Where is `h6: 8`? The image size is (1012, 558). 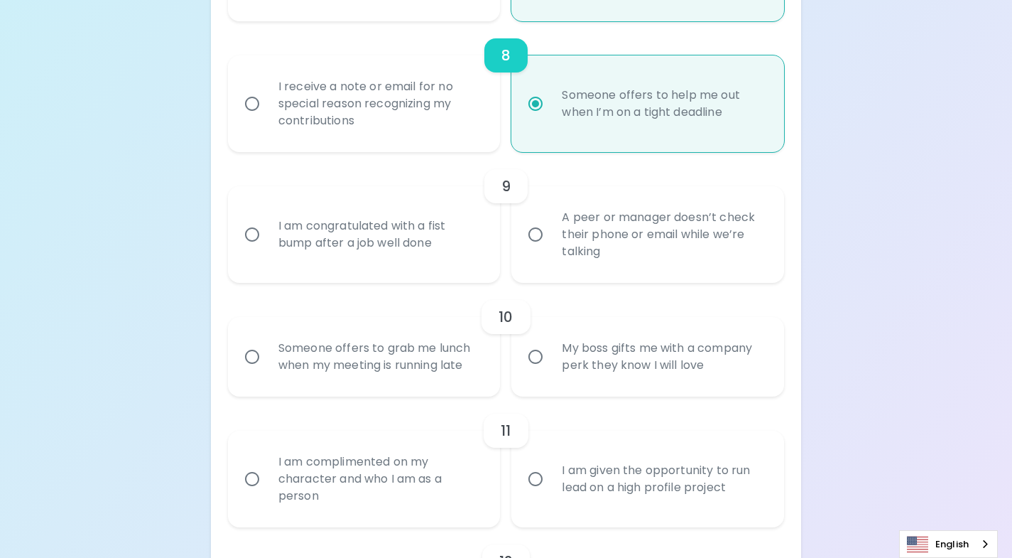
h6: 8 is located at coordinates (506, 55).